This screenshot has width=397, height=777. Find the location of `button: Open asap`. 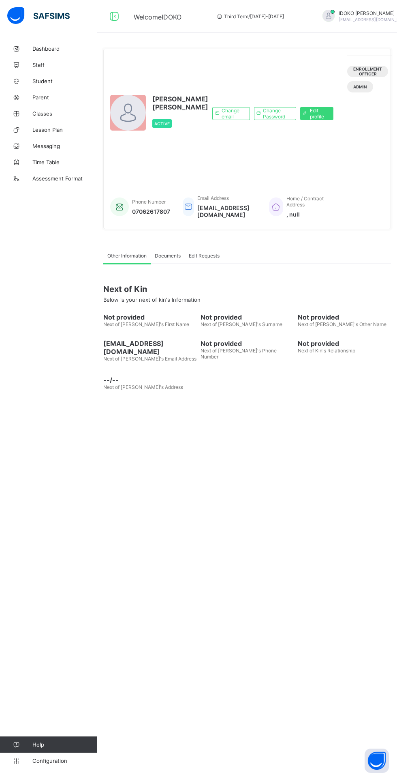

button: Open asap is located at coordinates (377, 760).